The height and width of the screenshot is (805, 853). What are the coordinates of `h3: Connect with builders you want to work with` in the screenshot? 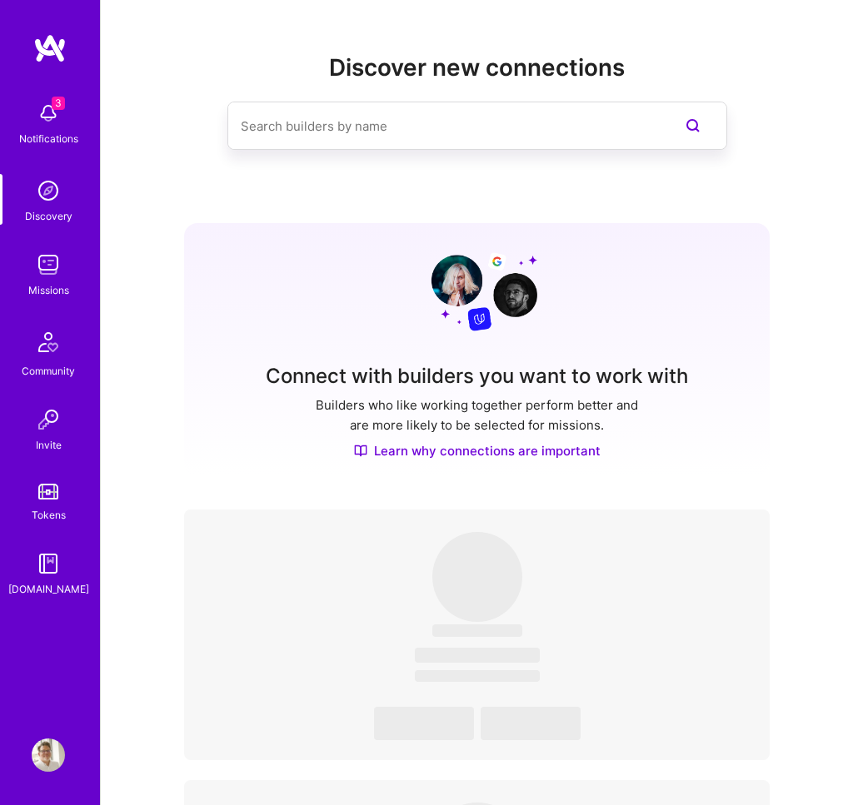 It's located at (476, 376).